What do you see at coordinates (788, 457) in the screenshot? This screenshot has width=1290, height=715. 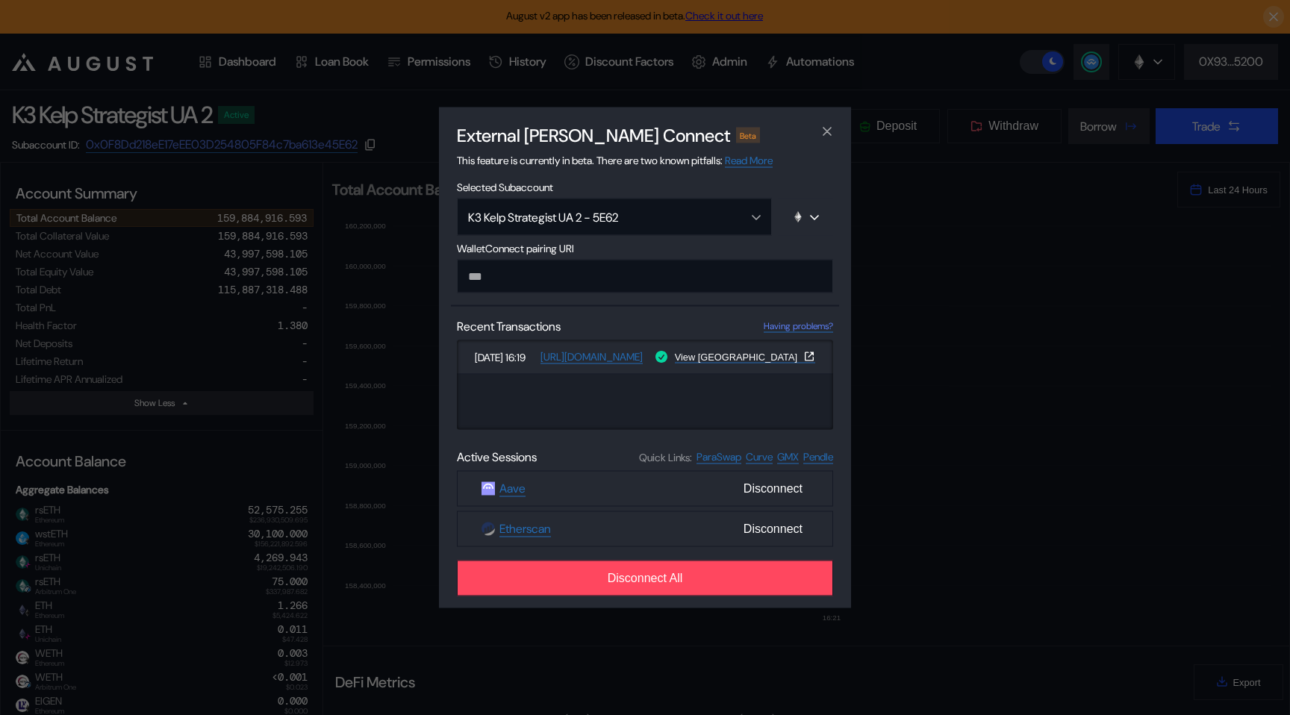 I see `a: GMX` at bounding box center [788, 457].